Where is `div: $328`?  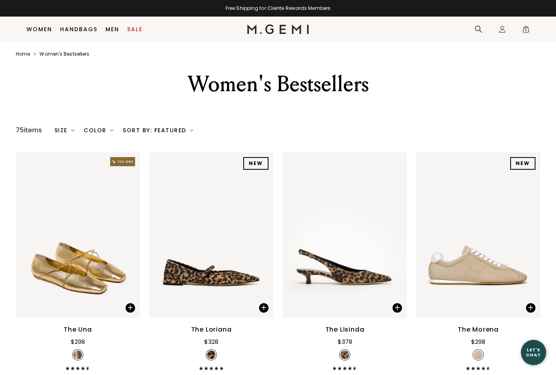 div: $328 is located at coordinates (211, 342).